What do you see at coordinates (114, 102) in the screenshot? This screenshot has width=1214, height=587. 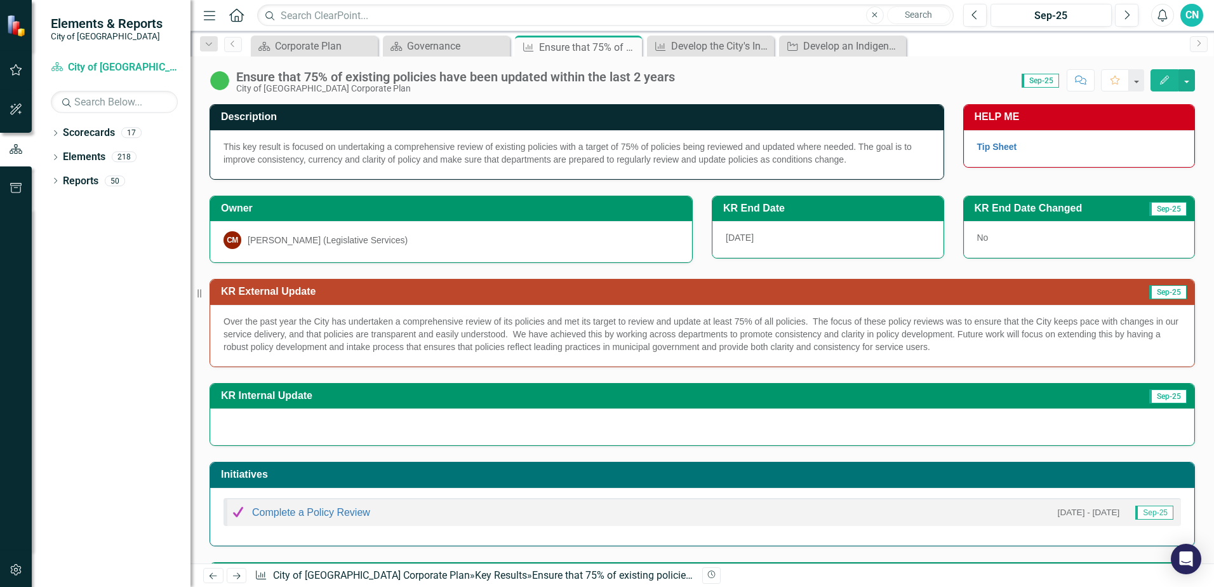 I see `input: Search Below...` at bounding box center [114, 102].